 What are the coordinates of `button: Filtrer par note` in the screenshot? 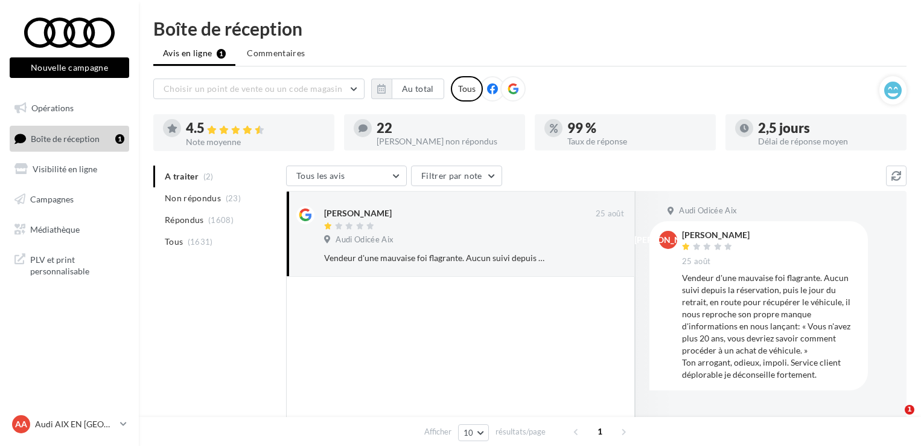 It's located at (456, 176).